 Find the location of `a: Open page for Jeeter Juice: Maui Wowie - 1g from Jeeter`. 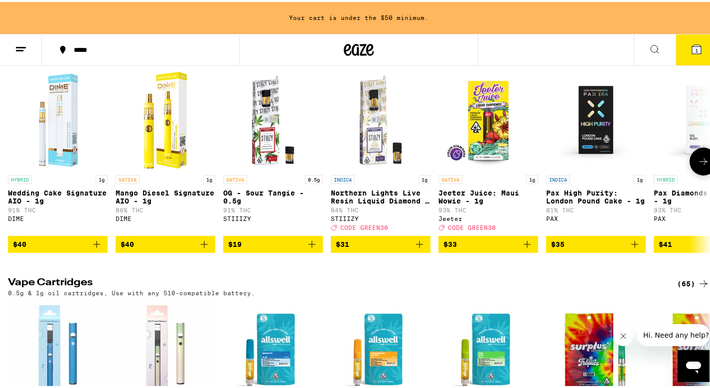

a: Open page for Jeeter Juice: Maui Wowie - 1g from Jeeter is located at coordinates (488, 151).